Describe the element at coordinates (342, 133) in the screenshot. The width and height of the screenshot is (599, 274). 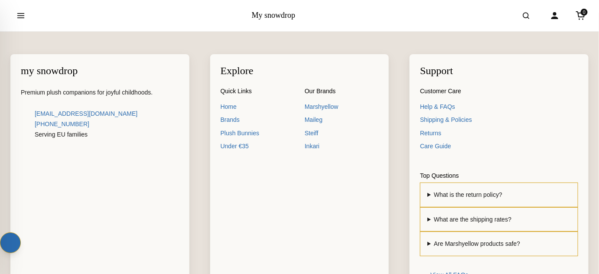
I see `a: Steiff` at that location.